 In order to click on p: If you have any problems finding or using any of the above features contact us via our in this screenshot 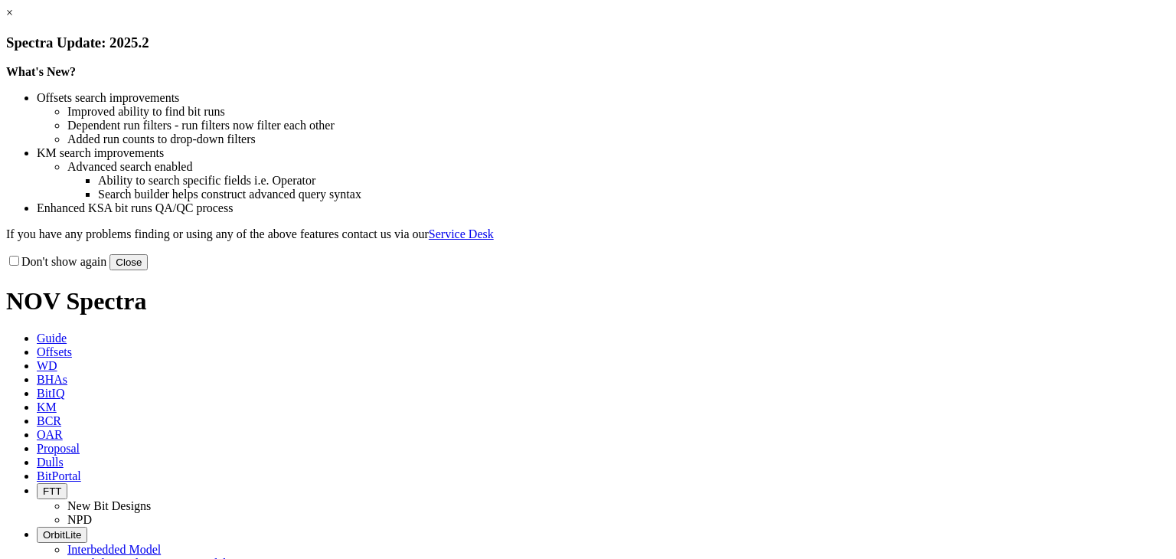, I will do `click(588, 234)`.